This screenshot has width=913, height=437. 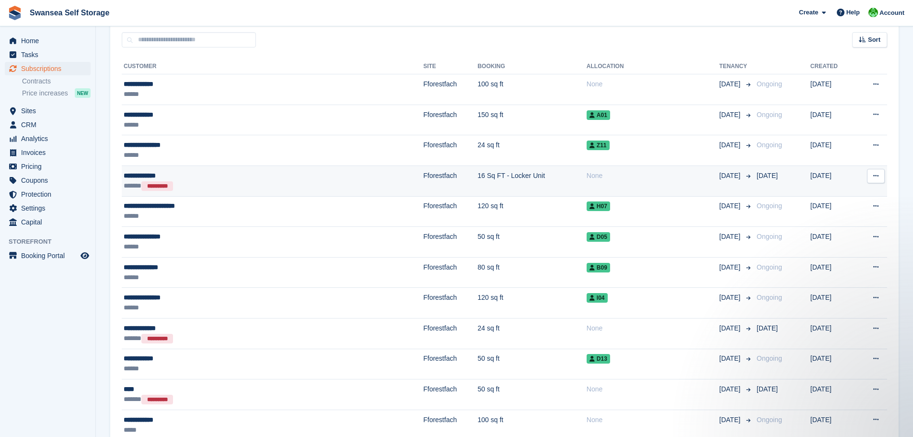 I want to click on span: Sites, so click(x=50, y=111).